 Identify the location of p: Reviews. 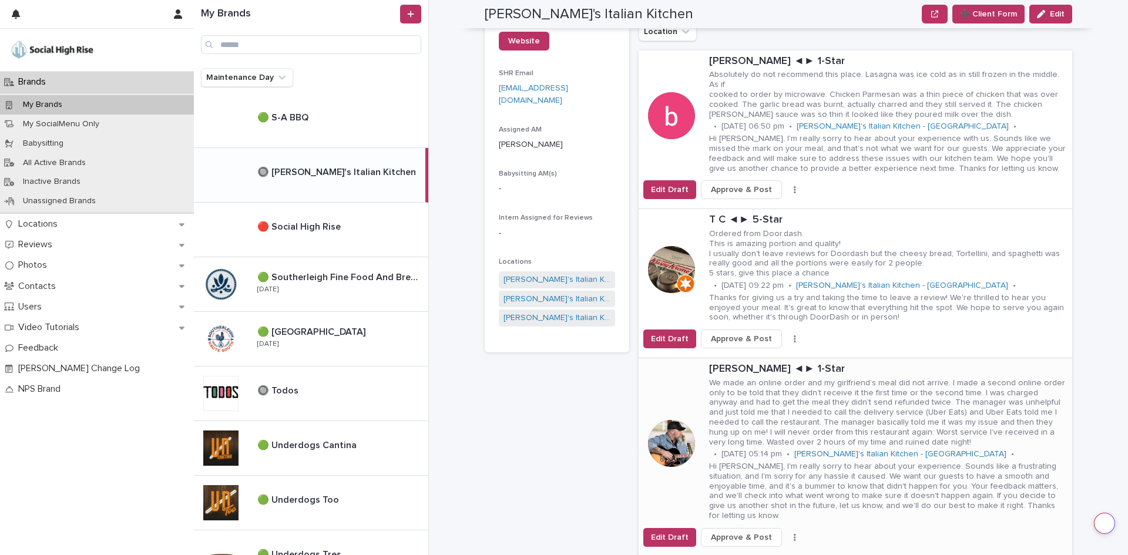
(38, 244).